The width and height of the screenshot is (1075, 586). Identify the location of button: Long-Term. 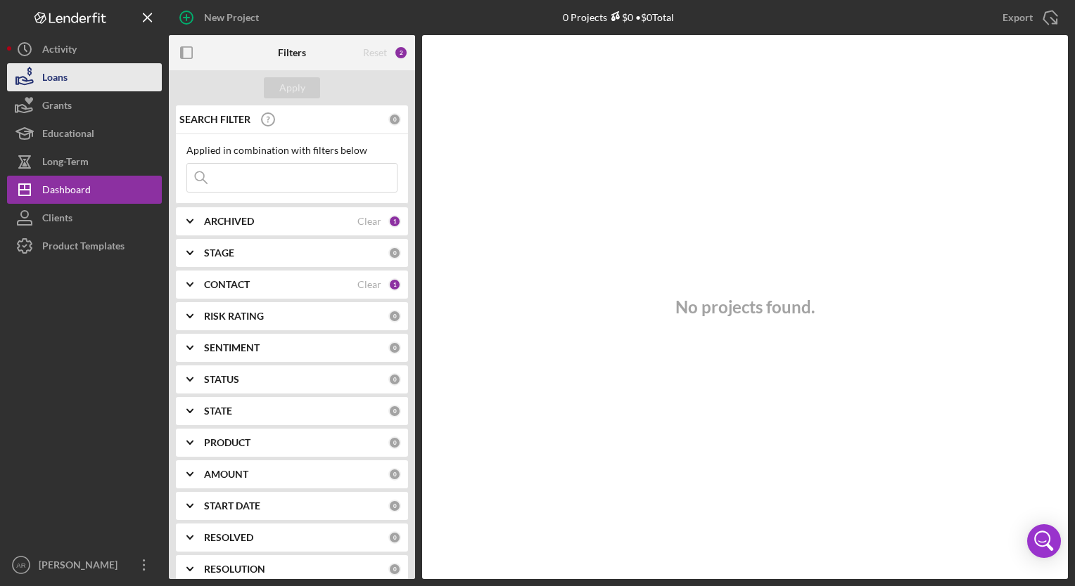
(84, 162).